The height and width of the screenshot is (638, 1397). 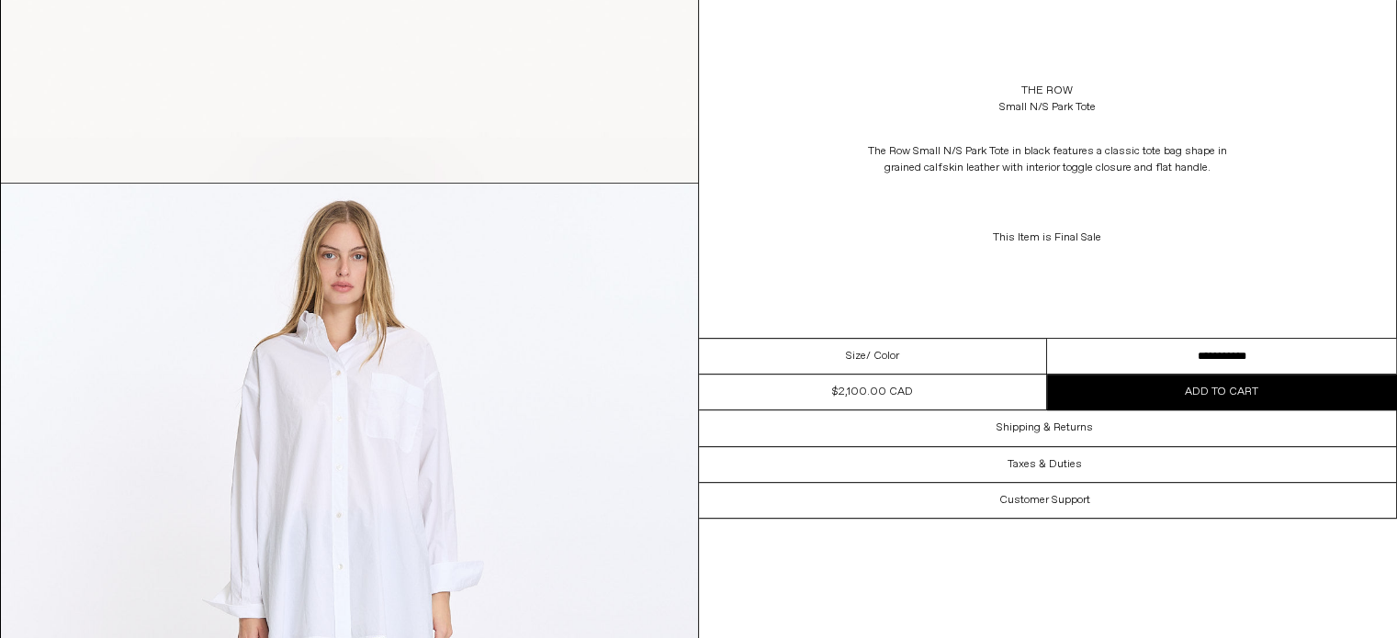 I want to click on div: Small N/S Park Tote, so click(x=1047, y=107).